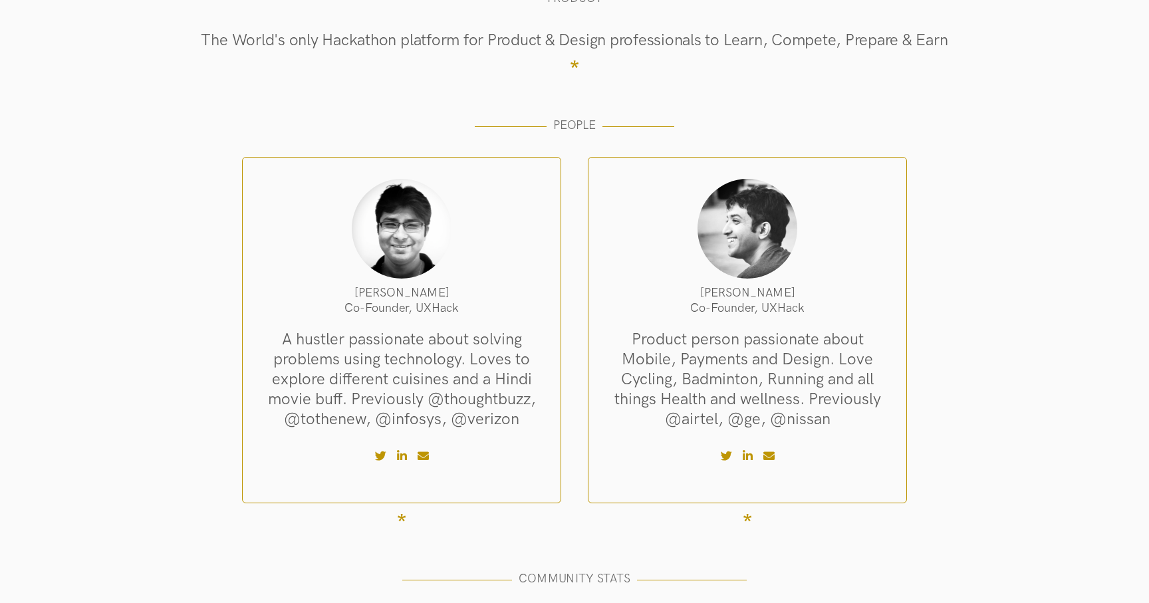 Image resolution: width=1149 pixels, height=603 pixels. I want to click on li: Product person passionate about Mobile, Payments and Design. Love Cycling, Badminton, Running and..., so click(748, 379).